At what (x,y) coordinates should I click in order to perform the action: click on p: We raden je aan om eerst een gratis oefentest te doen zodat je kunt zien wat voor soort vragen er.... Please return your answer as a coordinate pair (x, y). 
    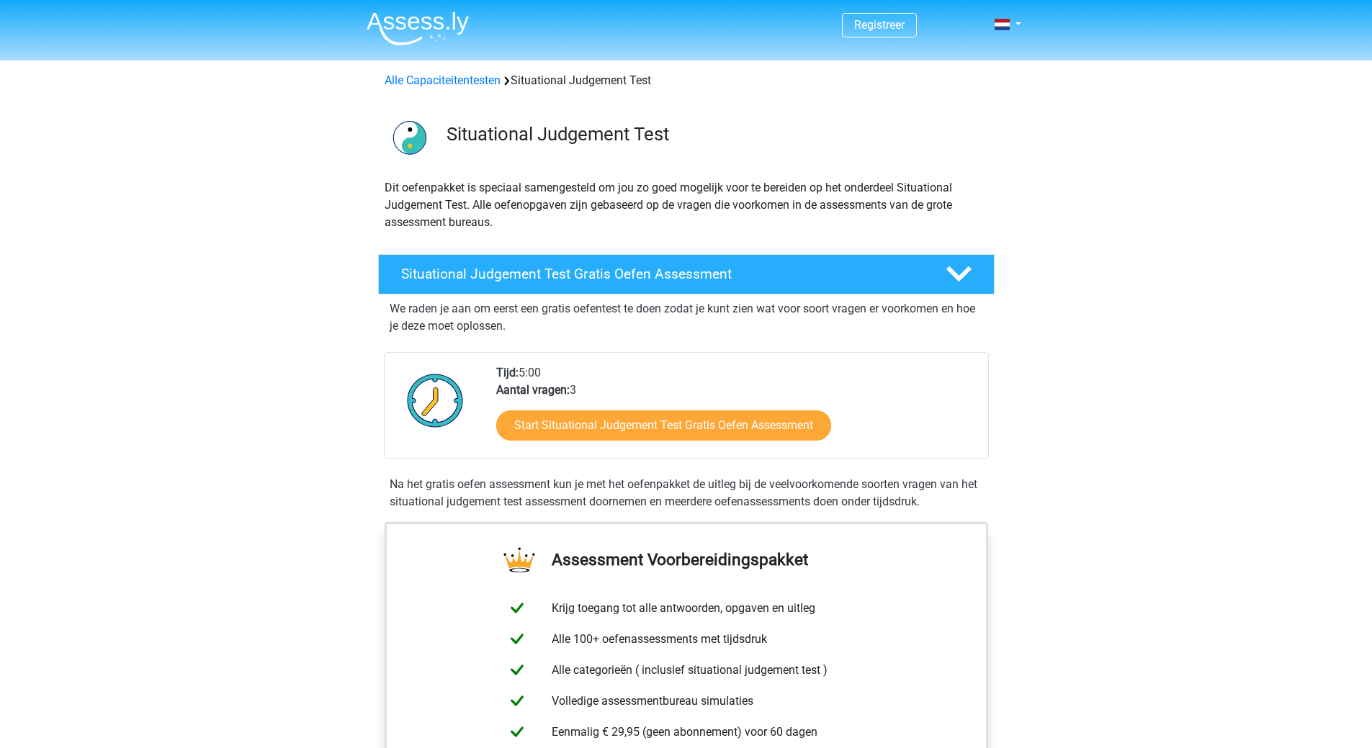
    Looking at the image, I should click on (686, 318).